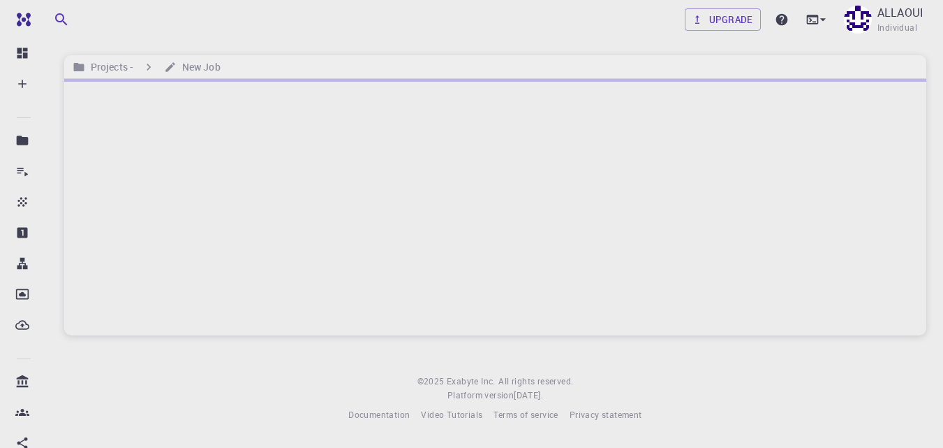 Image resolution: width=943 pixels, height=448 pixels. I want to click on nav: breadcrumb, so click(147, 67).